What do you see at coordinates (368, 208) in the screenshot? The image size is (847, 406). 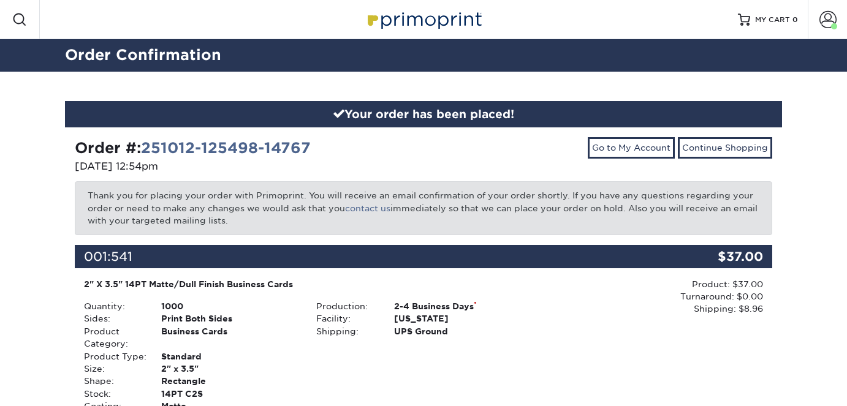 I see `a: contact us` at bounding box center [368, 208].